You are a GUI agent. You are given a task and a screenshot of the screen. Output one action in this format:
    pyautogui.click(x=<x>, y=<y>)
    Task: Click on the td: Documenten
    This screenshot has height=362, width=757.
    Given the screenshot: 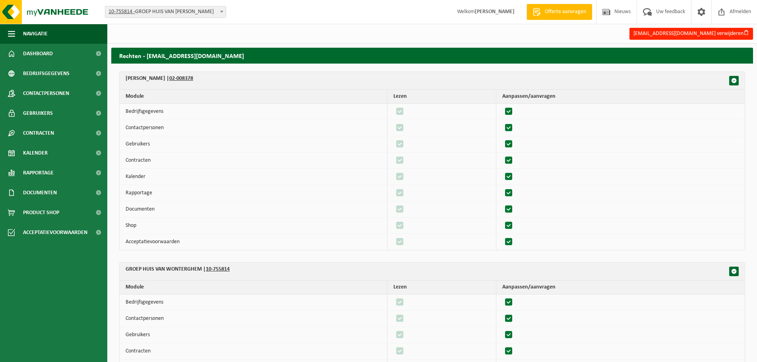 What is the action you would take?
    pyautogui.click(x=254, y=210)
    